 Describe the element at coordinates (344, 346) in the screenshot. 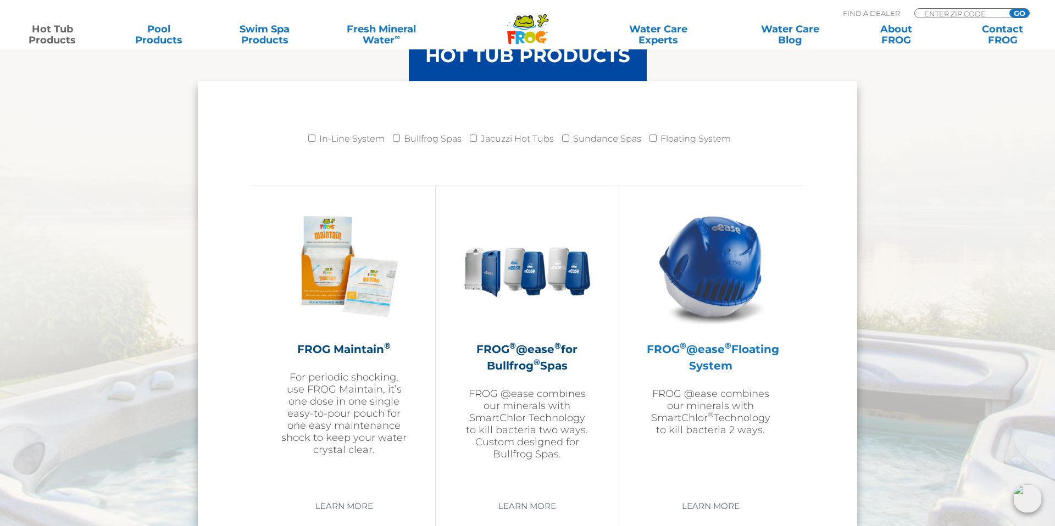

I see `a: FROG Maintain®For periodic shocking, use FROG Maintain, it’s one dose in one single easy-to-pour ...` at that location.